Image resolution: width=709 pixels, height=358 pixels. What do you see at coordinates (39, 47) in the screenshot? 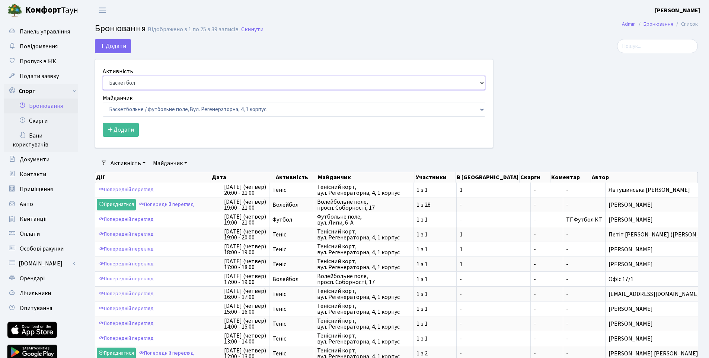
I see `span: Повідомлення` at bounding box center [39, 47].